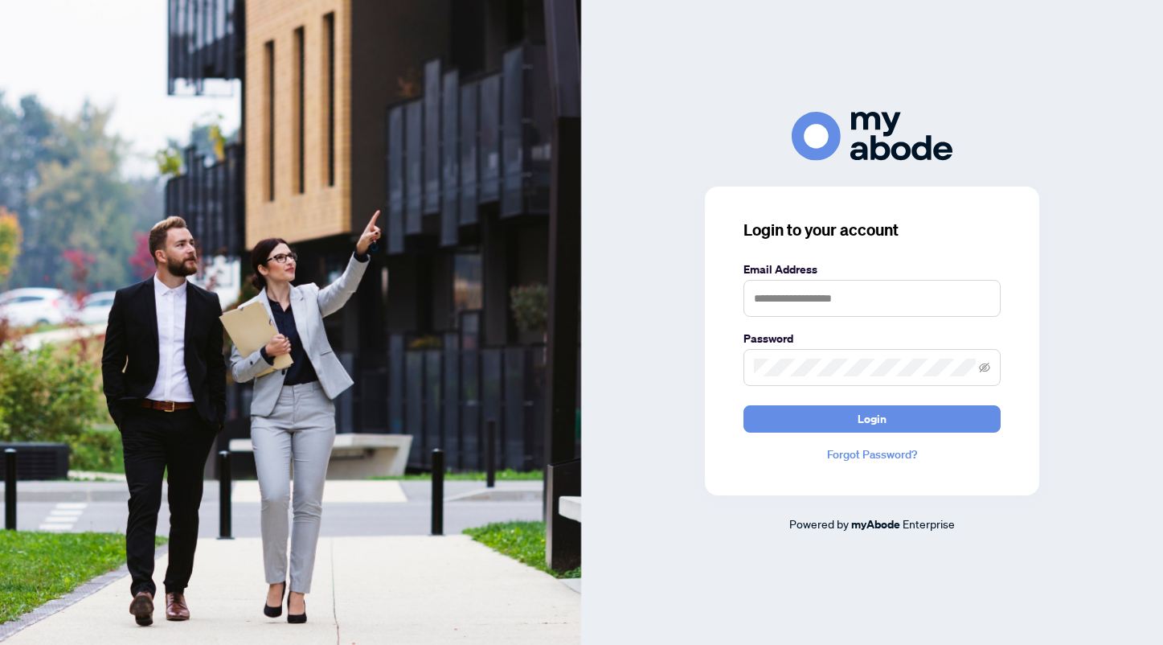 The image size is (1163, 645). What do you see at coordinates (872, 419) in the screenshot?
I see `span: Login` at bounding box center [872, 419].